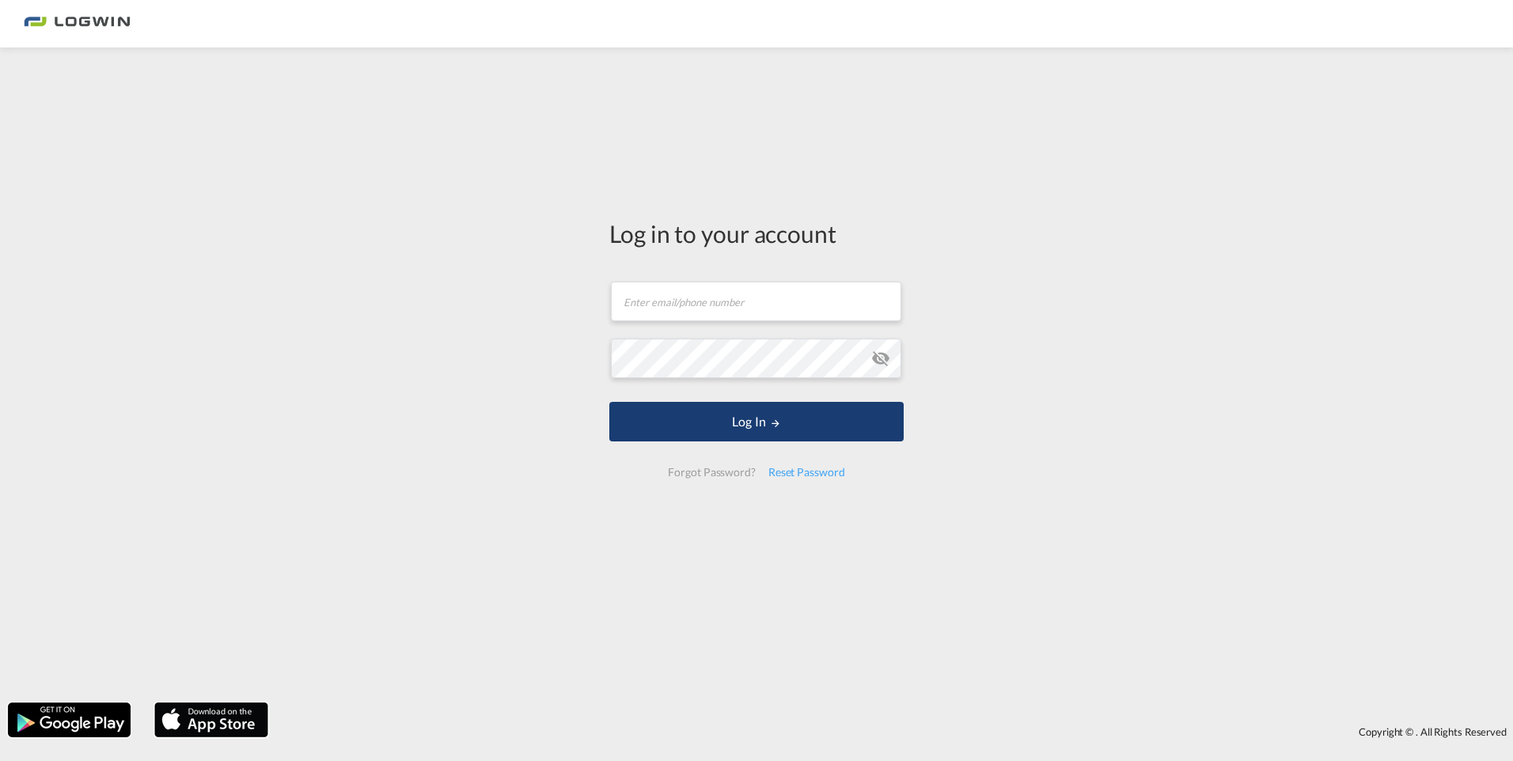 This screenshot has width=1513, height=761. I want to click on img: bc73a0e0d8c111efacd525e4c8ad7d32.png, so click(77, 24).